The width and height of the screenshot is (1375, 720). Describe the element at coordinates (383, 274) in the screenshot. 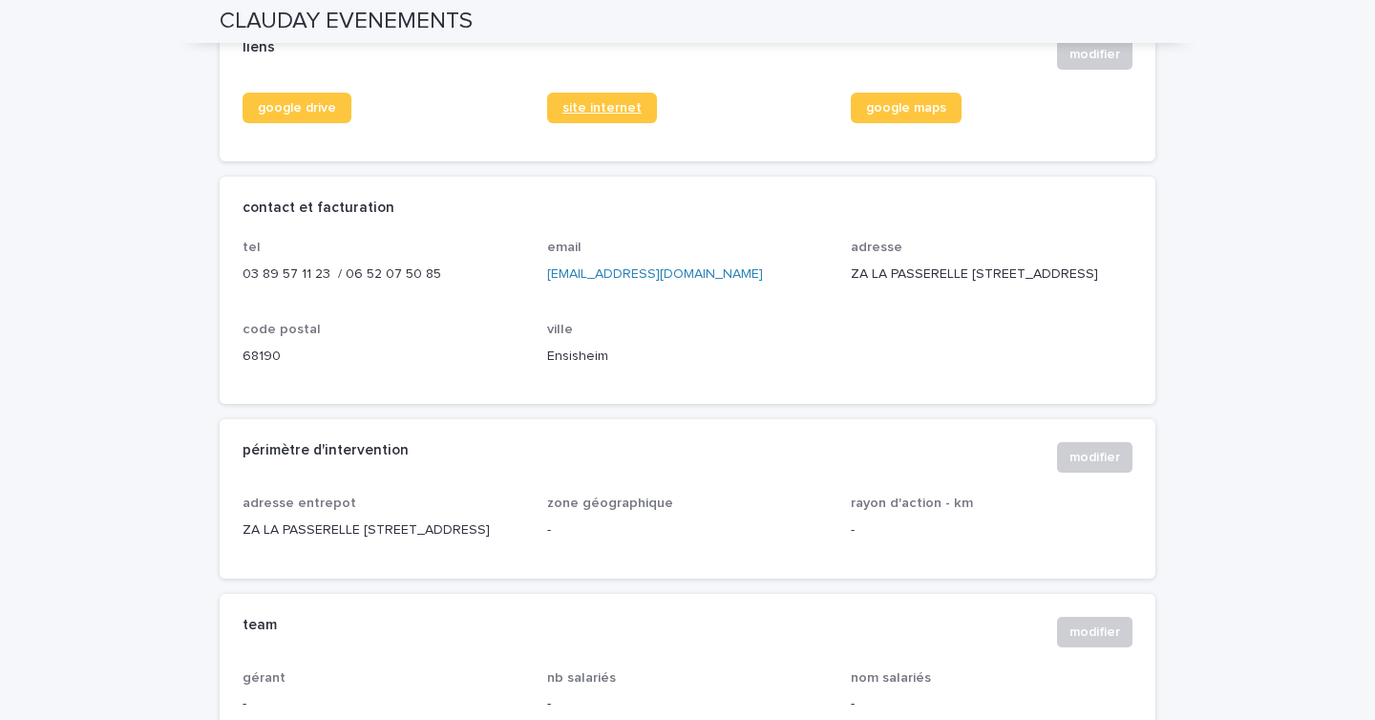

I see `p: 03 89 57 11 23 / 06 52 07 50 85` at that location.